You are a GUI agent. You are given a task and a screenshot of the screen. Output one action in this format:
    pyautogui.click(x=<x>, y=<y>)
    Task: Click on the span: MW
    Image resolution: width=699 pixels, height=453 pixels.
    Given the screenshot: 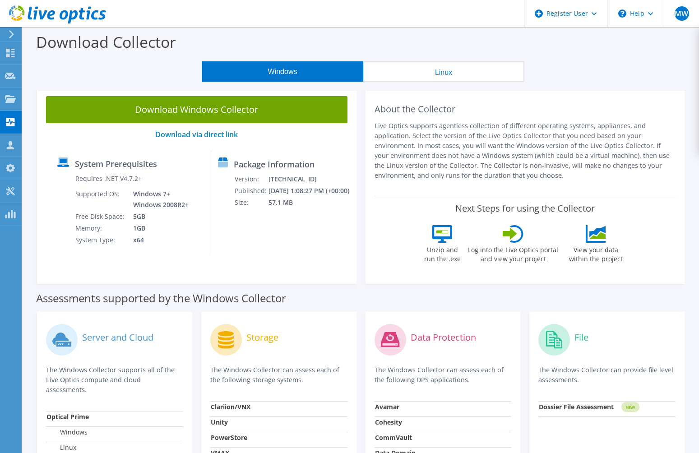 What is the action you would take?
    pyautogui.click(x=682, y=14)
    